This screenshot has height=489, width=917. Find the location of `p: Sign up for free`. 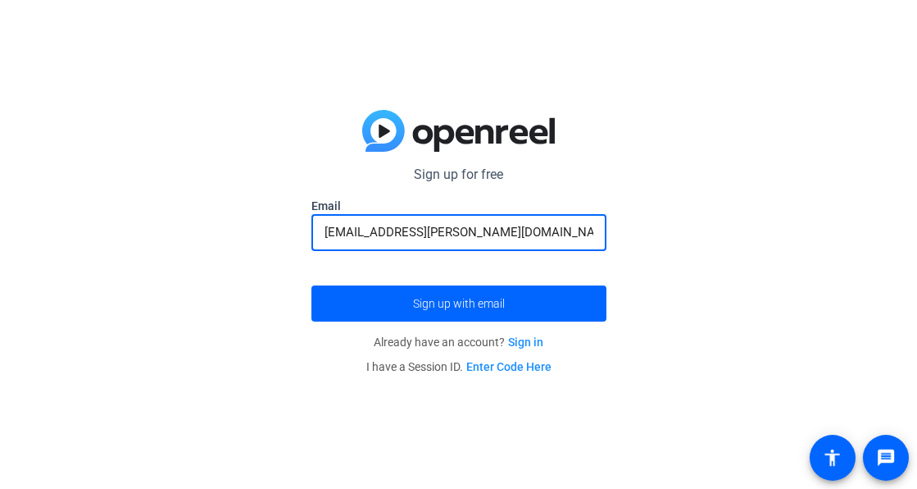

p: Sign up for free is located at coordinates (459, 175).